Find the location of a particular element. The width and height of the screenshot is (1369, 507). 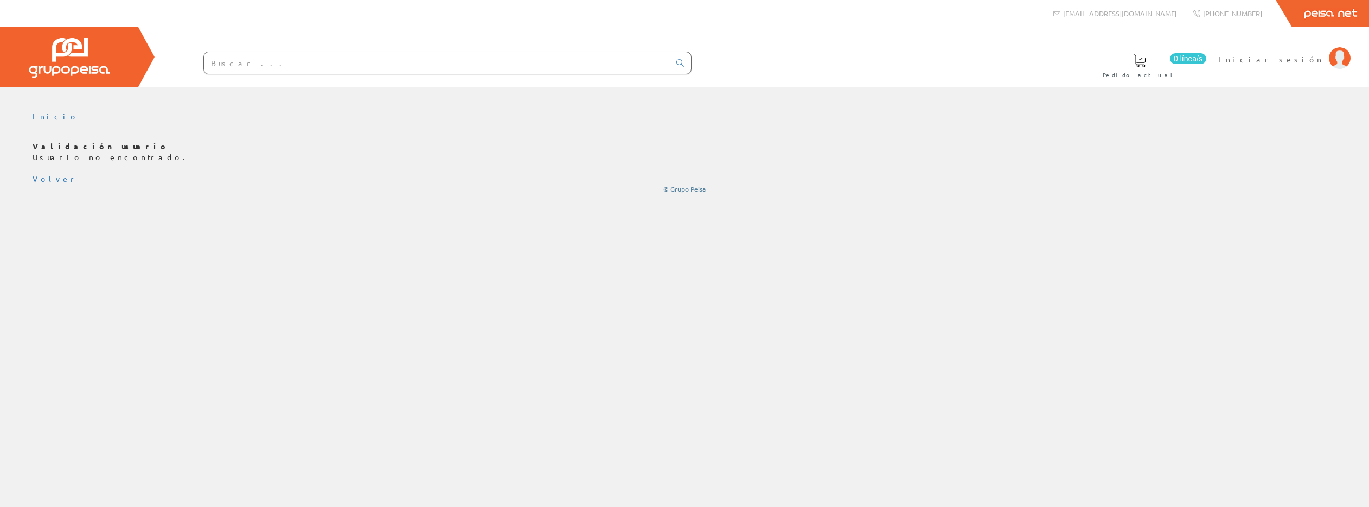

a: Volver is located at coordinates (55, 178).